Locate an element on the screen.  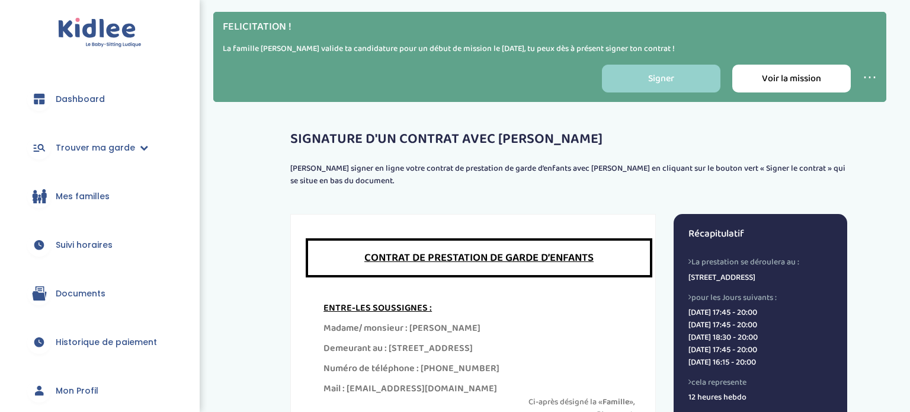
span: Mes familles is located at coordinates (82, 196).